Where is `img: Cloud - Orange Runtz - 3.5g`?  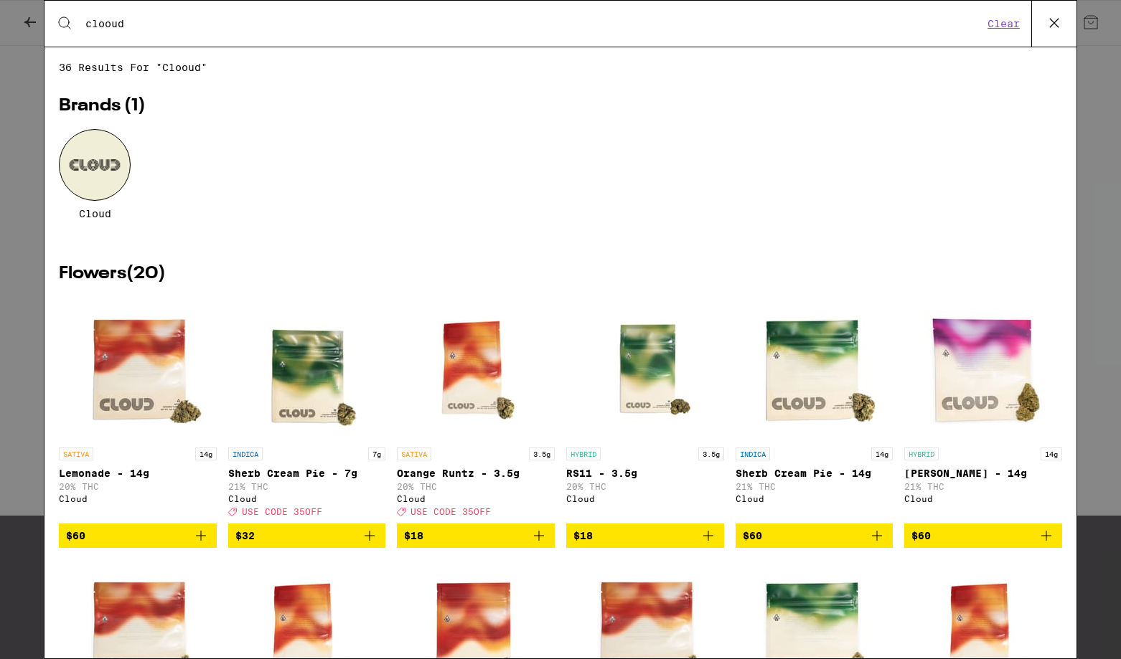 img: Cloud - Orange Runtz - 3.5g is located at coordinates (476, 369).